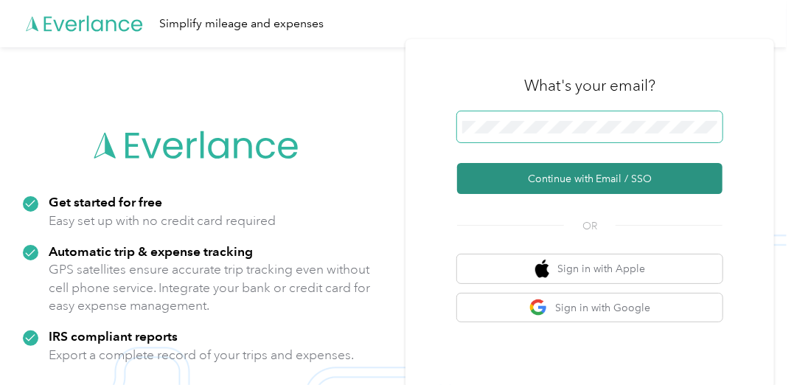 Image resolution: width=794 pixels, height=385 pixels. I want to click on button: google logoSign in with Google, so click(590, 308).